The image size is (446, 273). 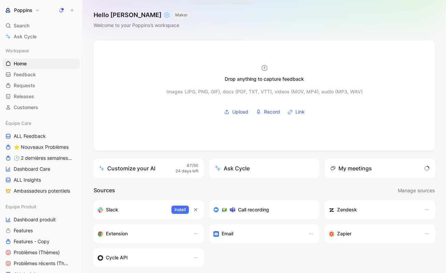 What do you see at coordinates (43, 158) in the screenshot?
I see `span: 🕐 2 dernières semaines - Occurences` at bounding box center [43, 158].